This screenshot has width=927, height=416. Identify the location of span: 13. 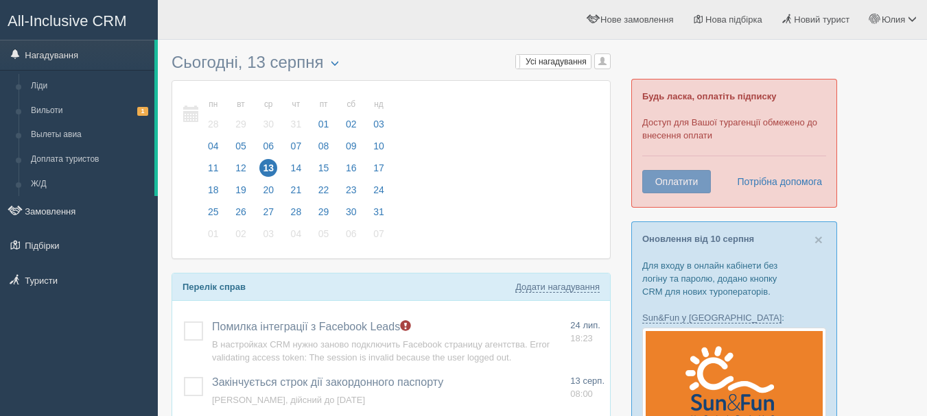
(268, 168).